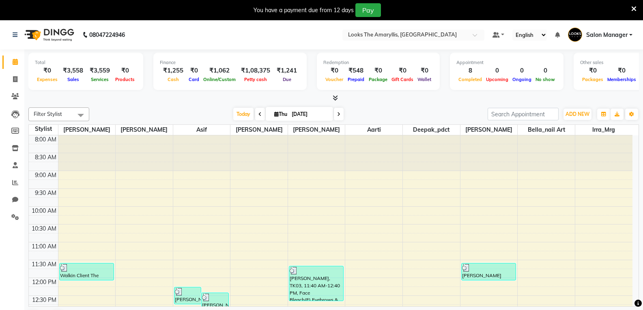 The image size is (643, 310). What do you see at coordinates (575, 34) in the screenshot?
I see `img: Salon Manager` at bounding box center [575, 34].